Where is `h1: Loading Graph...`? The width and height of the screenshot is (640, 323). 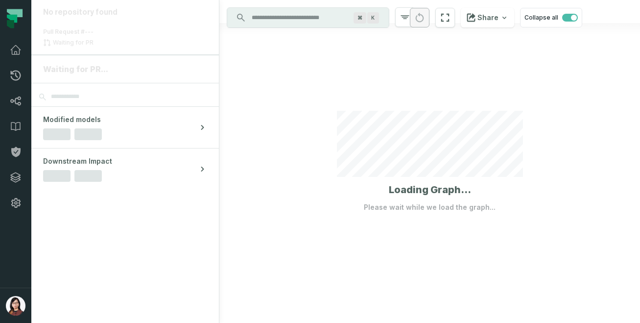
h1: Loading Graph... is located at coordinates (430, 190).